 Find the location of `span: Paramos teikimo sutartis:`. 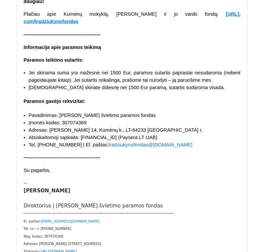

span: Paramos teikimo sutartis: is located at coordinates (54, 60).